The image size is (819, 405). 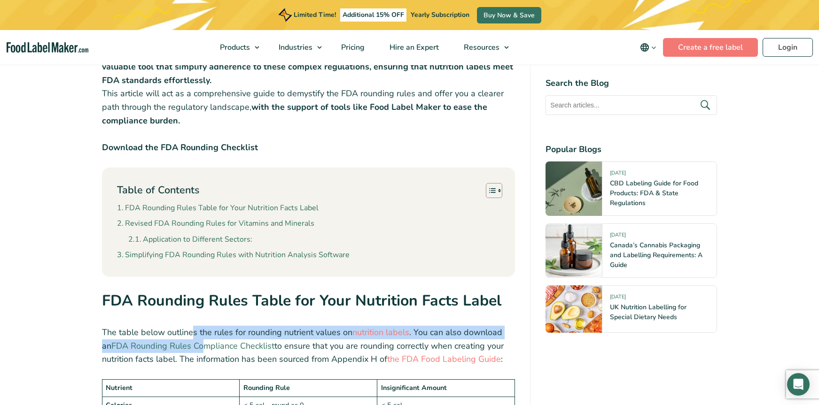 I want to click on span: Limited Time!, so click(x=315, y=15).